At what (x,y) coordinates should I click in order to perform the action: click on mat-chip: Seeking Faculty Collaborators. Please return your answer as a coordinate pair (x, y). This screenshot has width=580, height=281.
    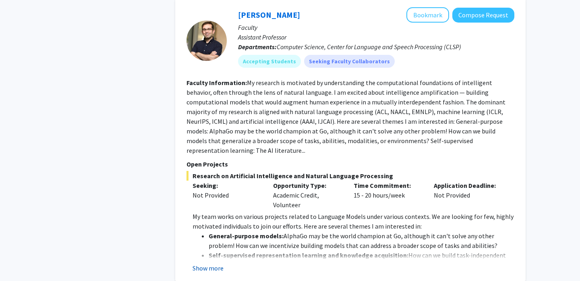
    Looking at the image, I should click on (349, 61).